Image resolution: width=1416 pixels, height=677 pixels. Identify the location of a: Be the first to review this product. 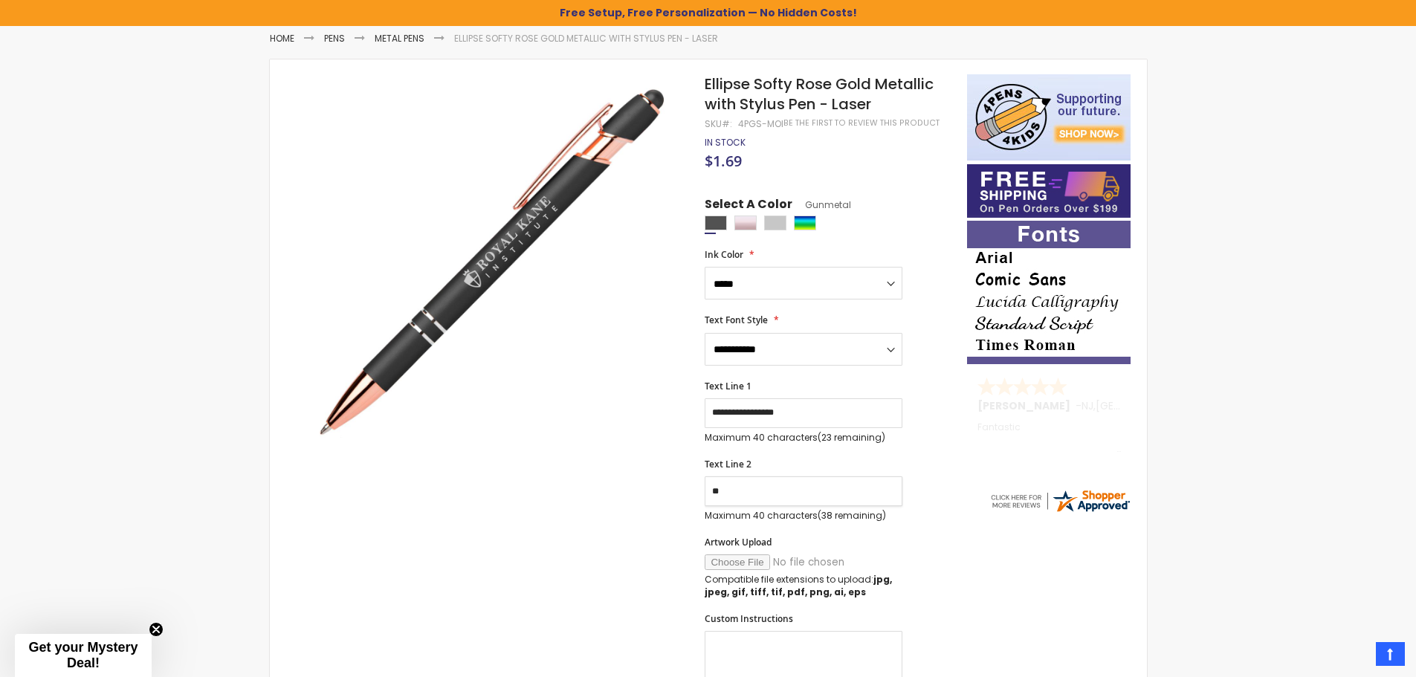
(861, 123).